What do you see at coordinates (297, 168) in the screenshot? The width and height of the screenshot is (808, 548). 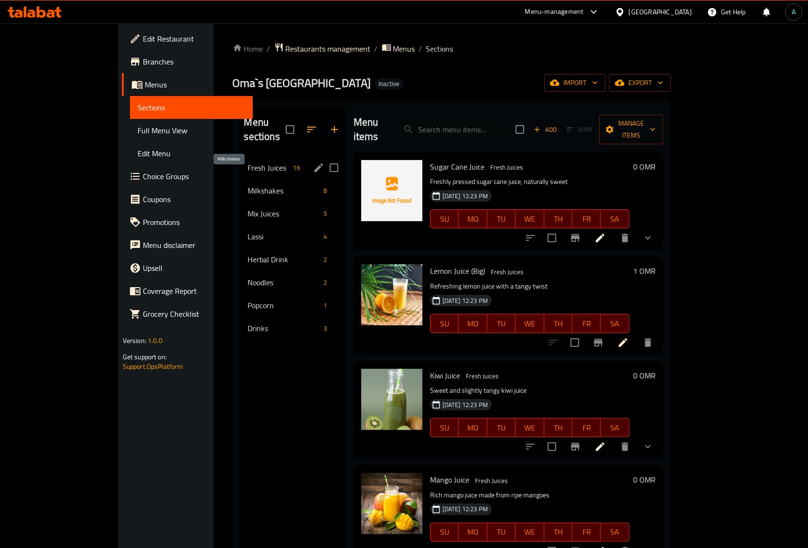 I see `span: 16` at bounding box center [297, 168].